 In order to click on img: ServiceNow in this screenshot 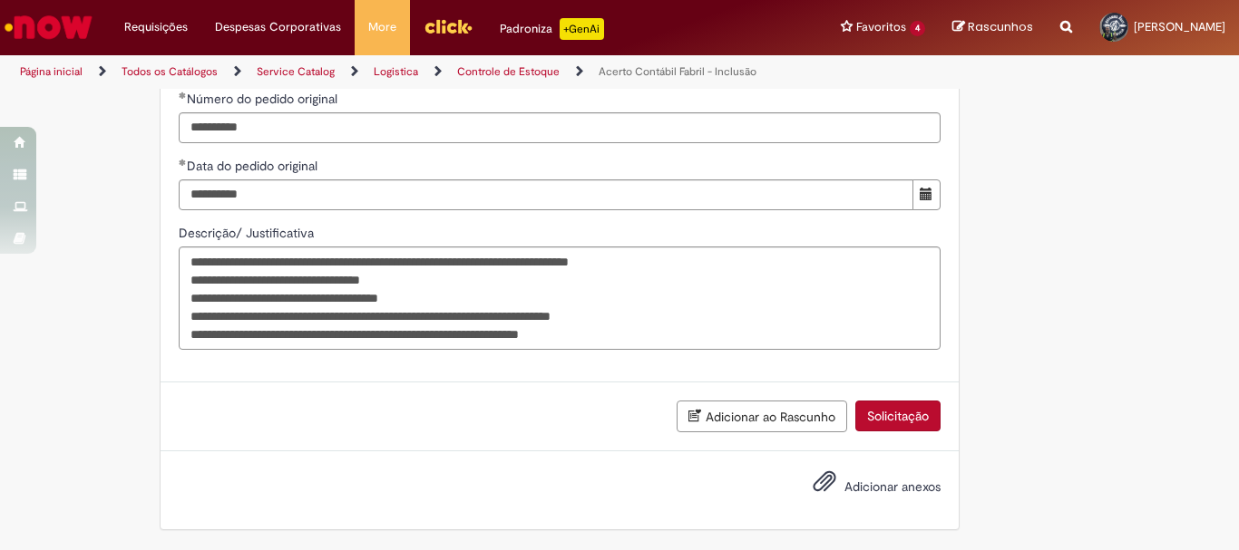, I will do `click(48, 27)`.